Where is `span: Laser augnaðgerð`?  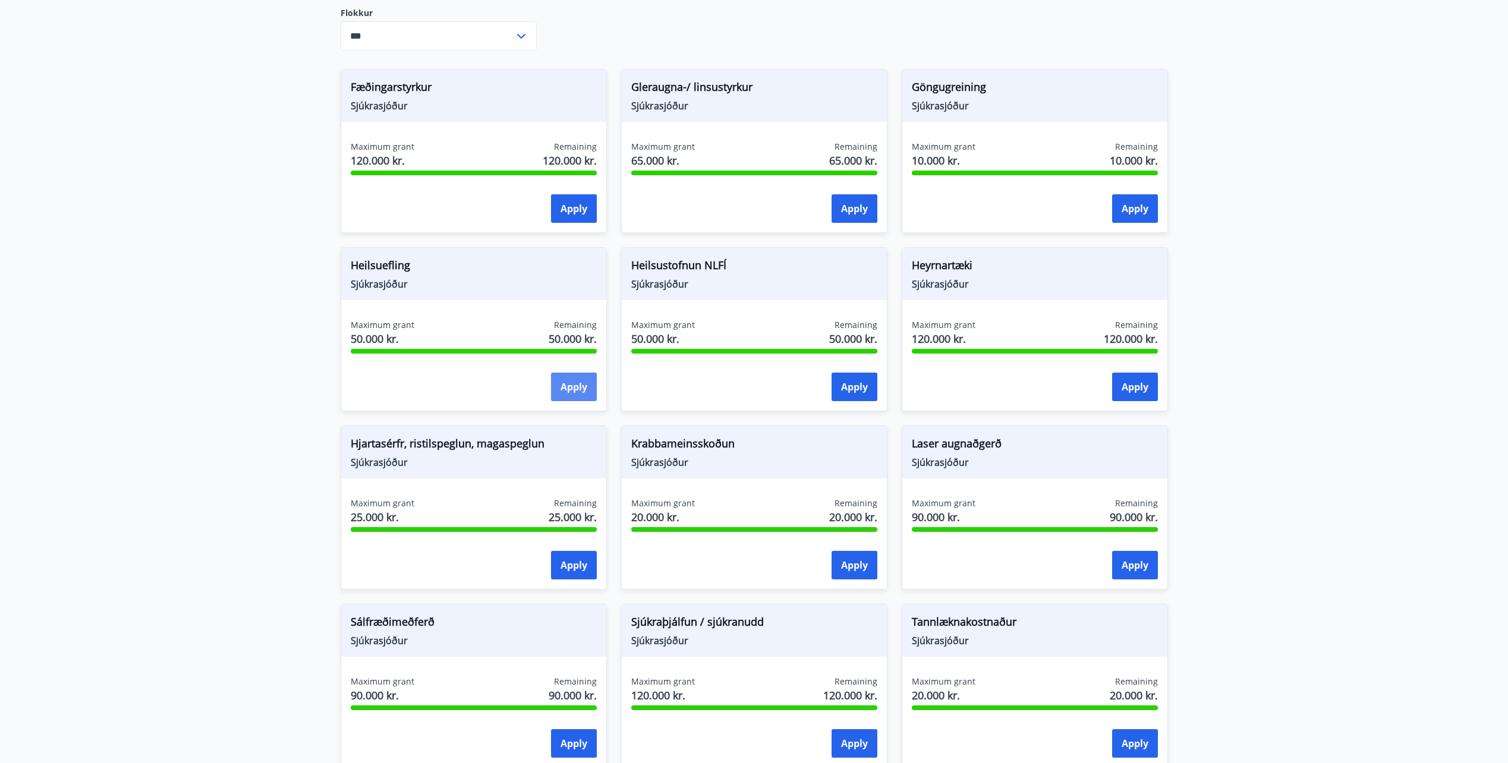
span: Laser augnaðgerð is located at coordinates (1035, 446).